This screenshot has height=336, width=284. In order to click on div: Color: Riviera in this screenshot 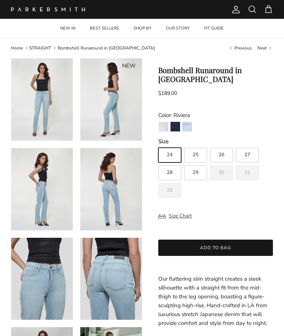, I will do `click(215, 115)`.